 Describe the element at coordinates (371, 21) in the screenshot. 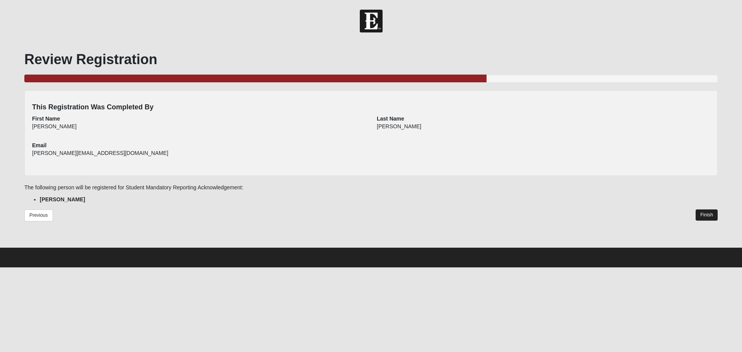

I see `img: Church of Eleven22 Logo` at that location.